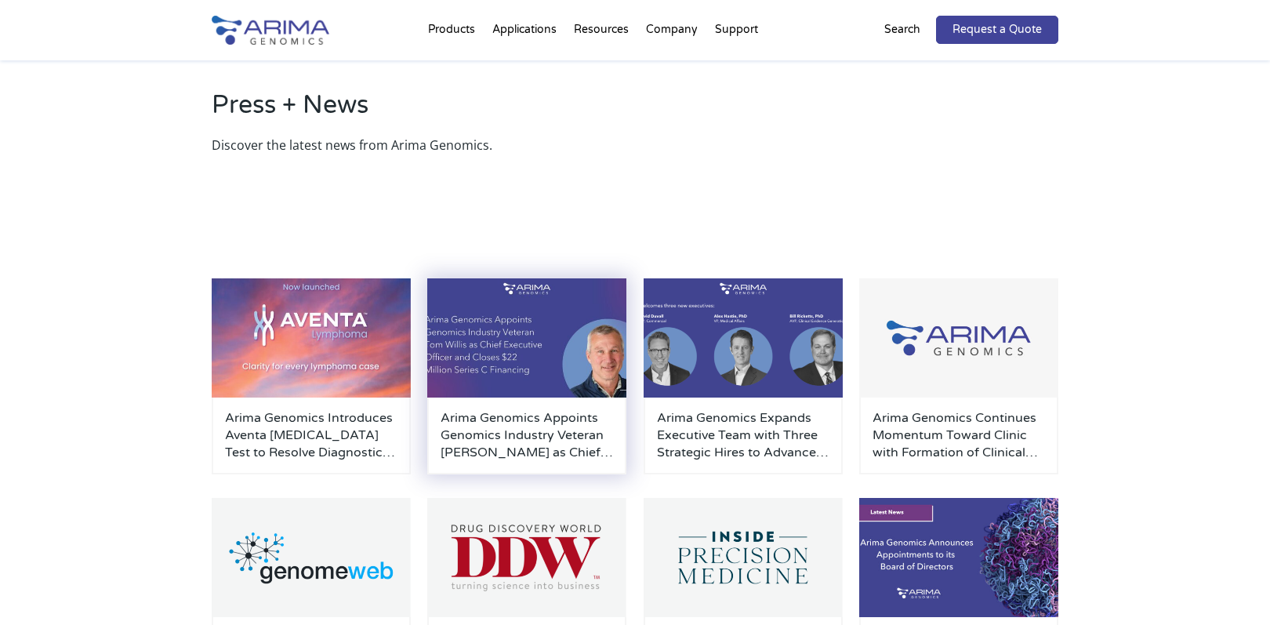 This screenshot has height=625, width=1270. What do you see at coordinates (527, 338) in the screenshot?
I see `img: Personnel-Announcement-LinkedIn-Carousel-22025-1-500x300.jpg` at bounding box center [527, 338].